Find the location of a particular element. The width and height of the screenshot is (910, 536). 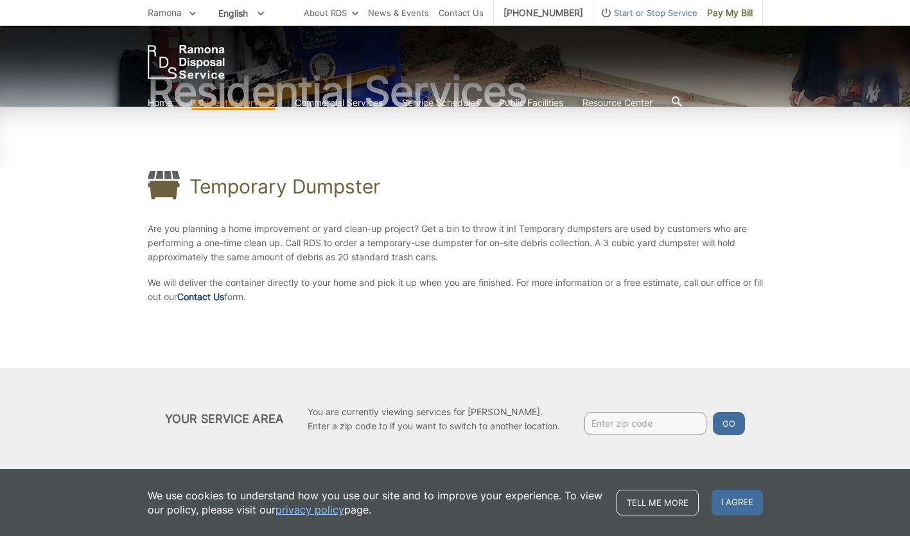

a: About RDS is located at coordinates (331, 13).